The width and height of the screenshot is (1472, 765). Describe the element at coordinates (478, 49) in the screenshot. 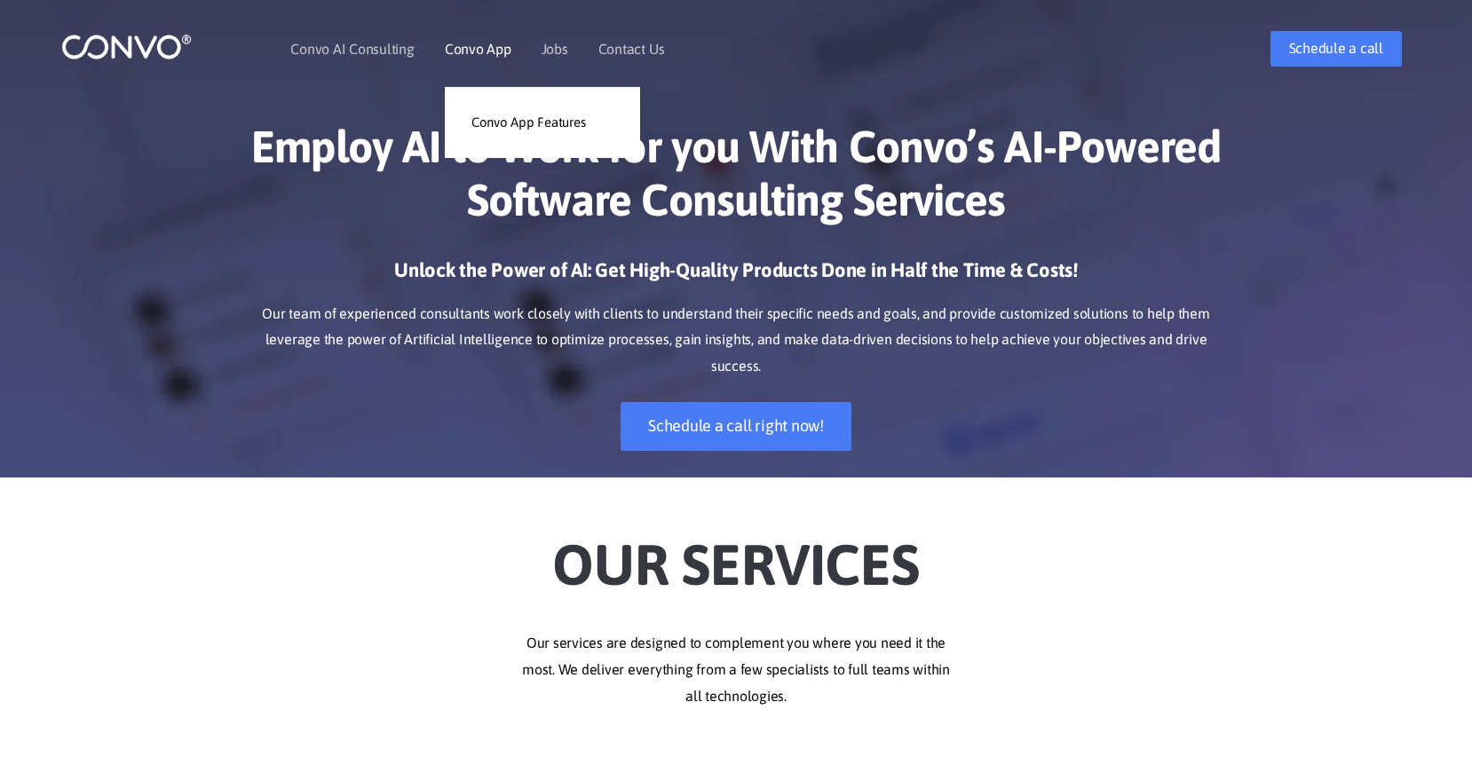

I see `a: Convo App` at that location.